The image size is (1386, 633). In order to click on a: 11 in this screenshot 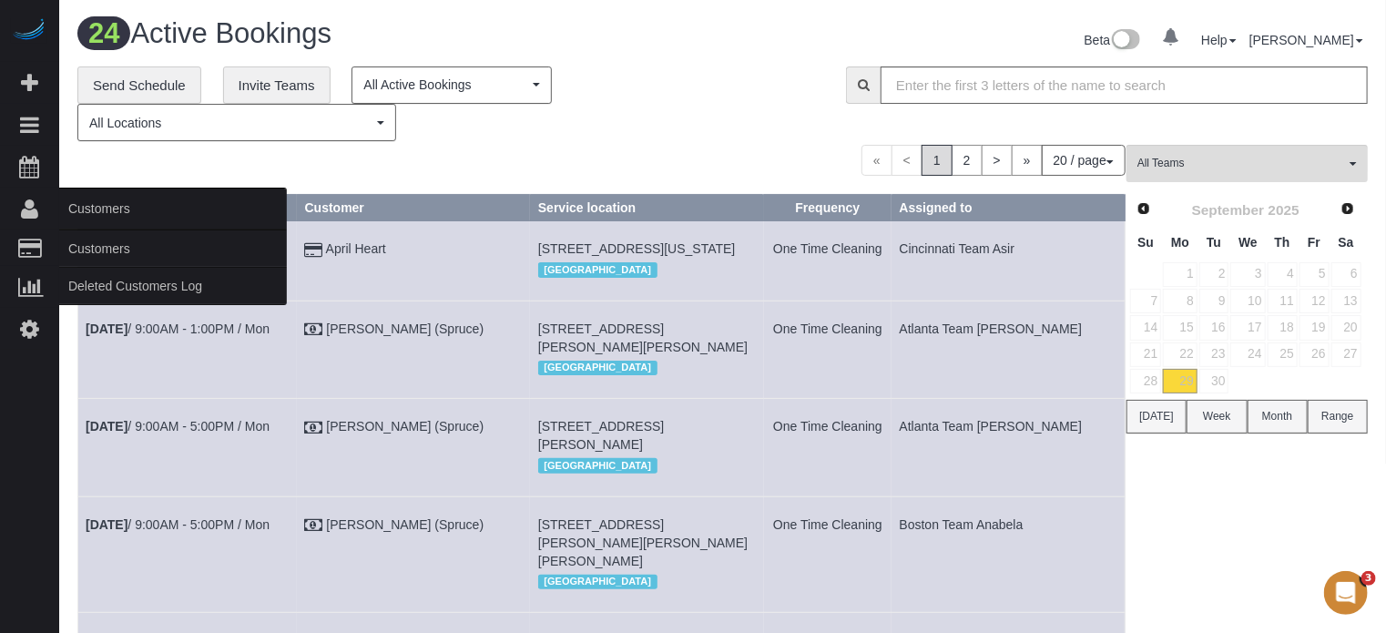, I will do `click(1282, 301)`.